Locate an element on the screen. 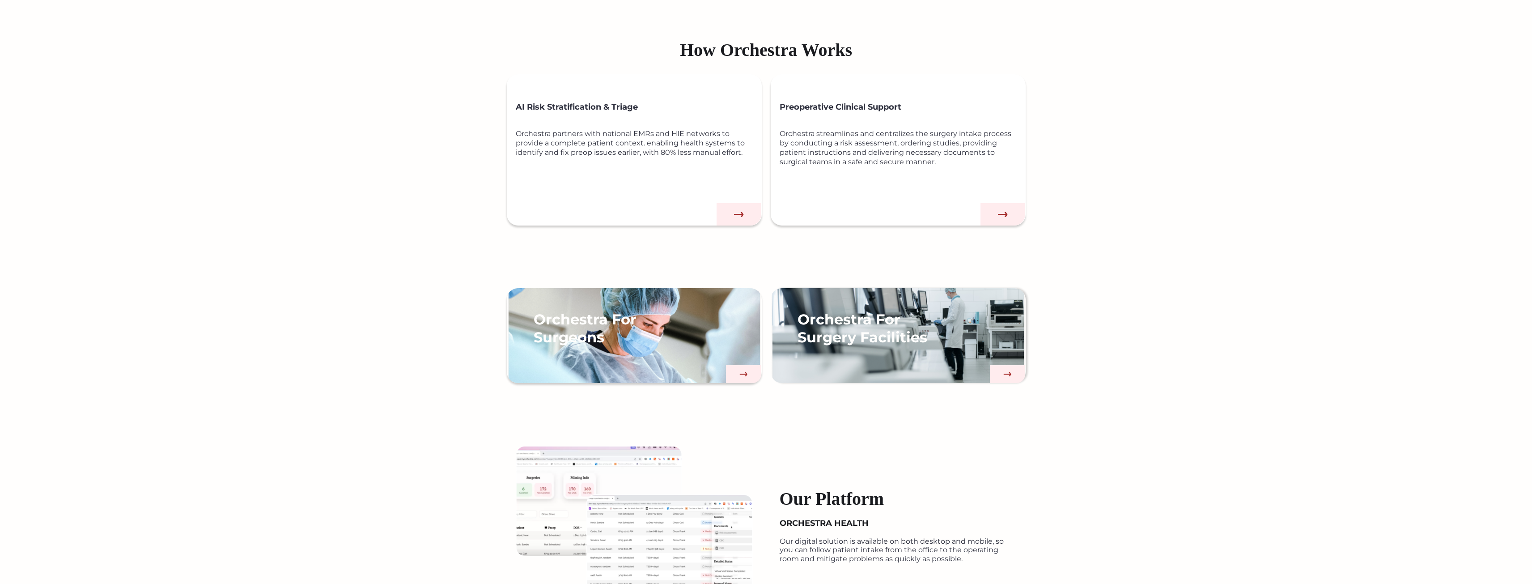 The image size is (1532, 584). a: Preoperative Clinical SupportOrchestra streamlines and centralizes the surgery intake process by ... is located at coordinates (898, 150).